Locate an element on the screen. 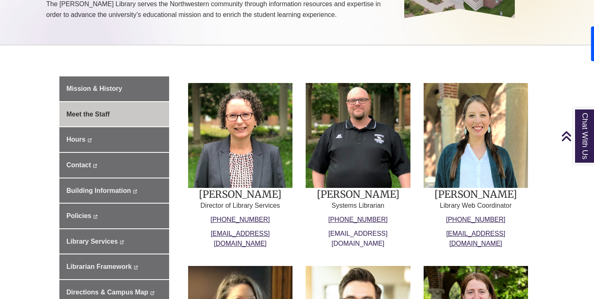  a: Meet the Staff is located at coordinates (114, 114).